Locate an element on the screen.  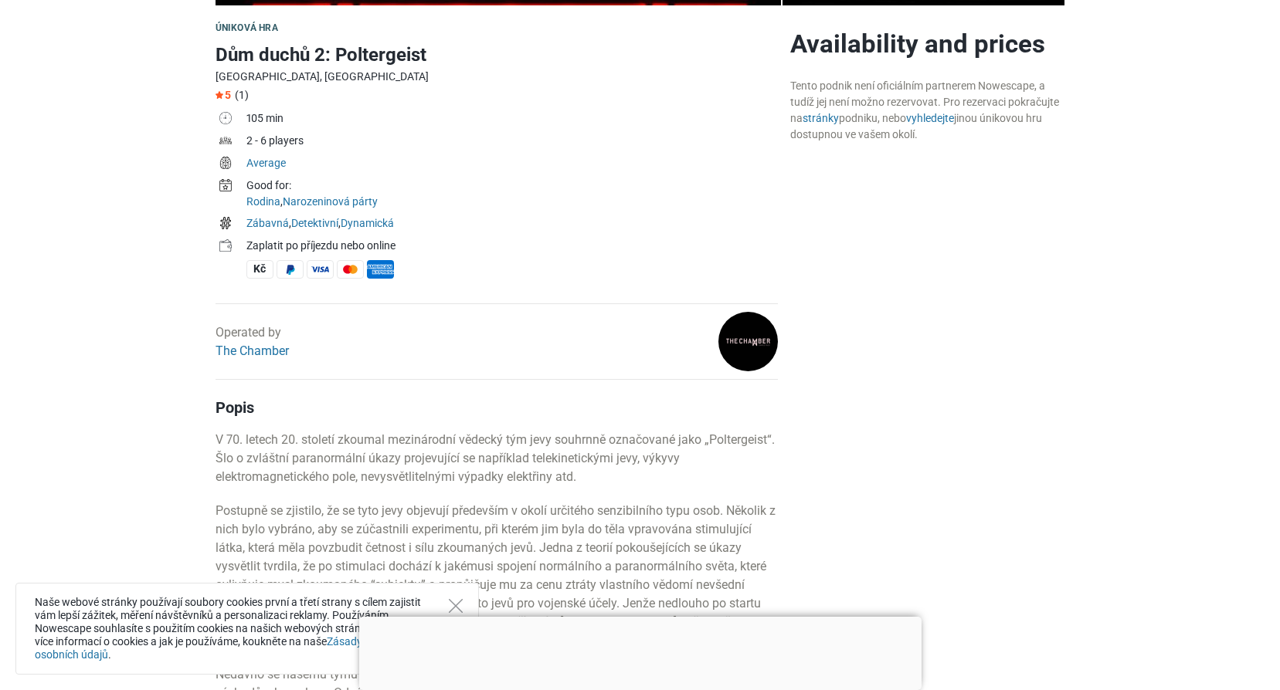
span: Úniková hra is located at coordinates (246, 28).